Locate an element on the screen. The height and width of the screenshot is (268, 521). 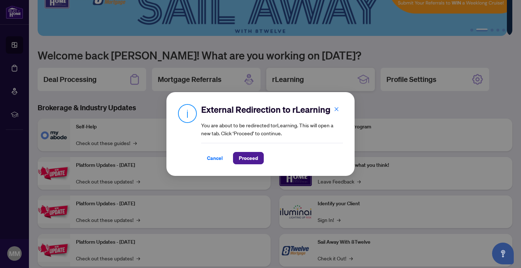
div: You are about to be redirected to rLearning . This will open a new tab. Click ‘Proceed’ to continue. is located at coordinates (272, 134).